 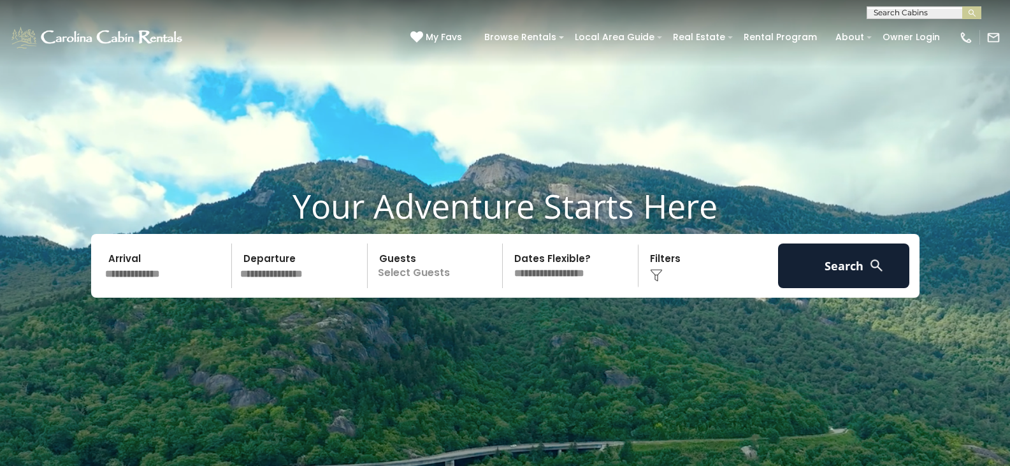 What do you see at coordinates (966, 38) in the screenshot?
I see `img: phone-regular-white.png` at bounding box center [966, 38].